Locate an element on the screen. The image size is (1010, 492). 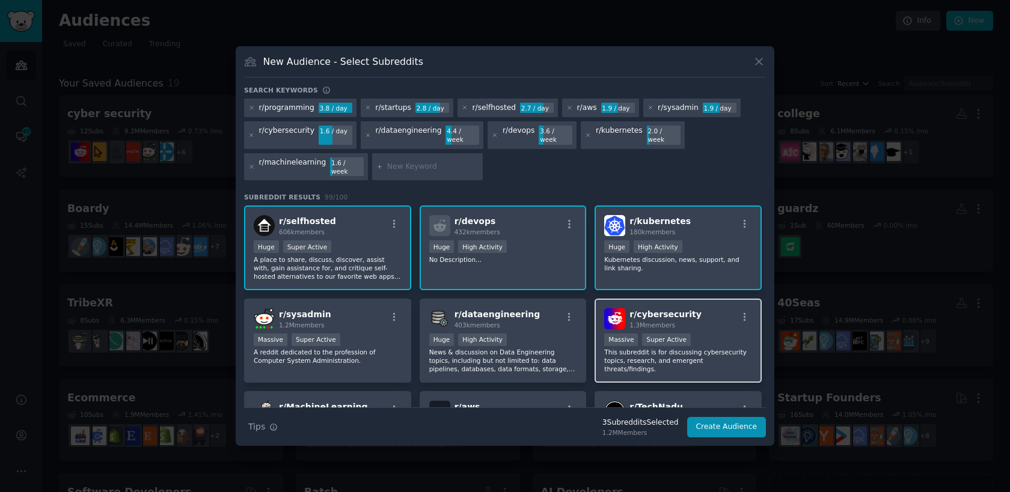
div: r/cybersecurity is located at coordinates (287, 135).